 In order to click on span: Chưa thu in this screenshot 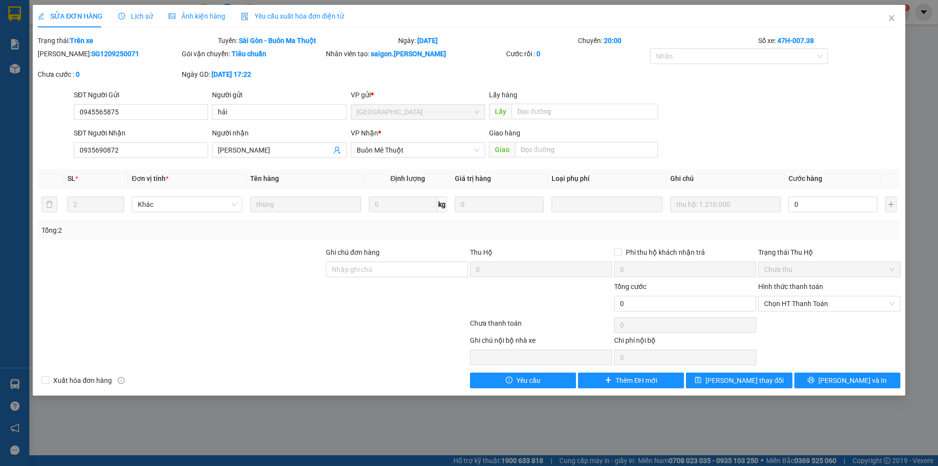, I will do `click(829, 269)`.